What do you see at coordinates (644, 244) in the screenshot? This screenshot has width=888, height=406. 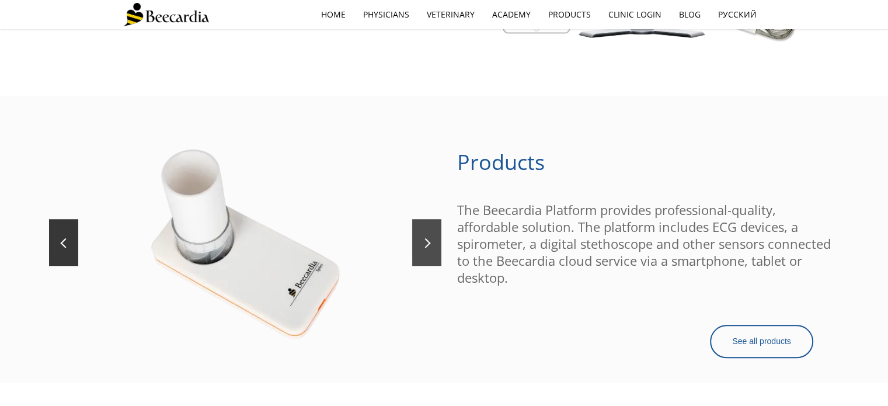 I see `span: The Beecardia Platform provides professional-quality, affordable solution. The platform includes ...` at bounding box center [644, 244].